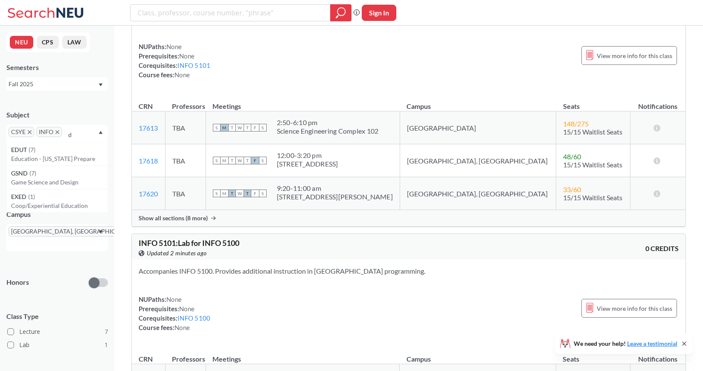 The height and width of the screenshot is (371, 703). What do you see at coordinates (20, 173) in the screenshot?
I see `span: GSND` at bounding box center [20, 173].